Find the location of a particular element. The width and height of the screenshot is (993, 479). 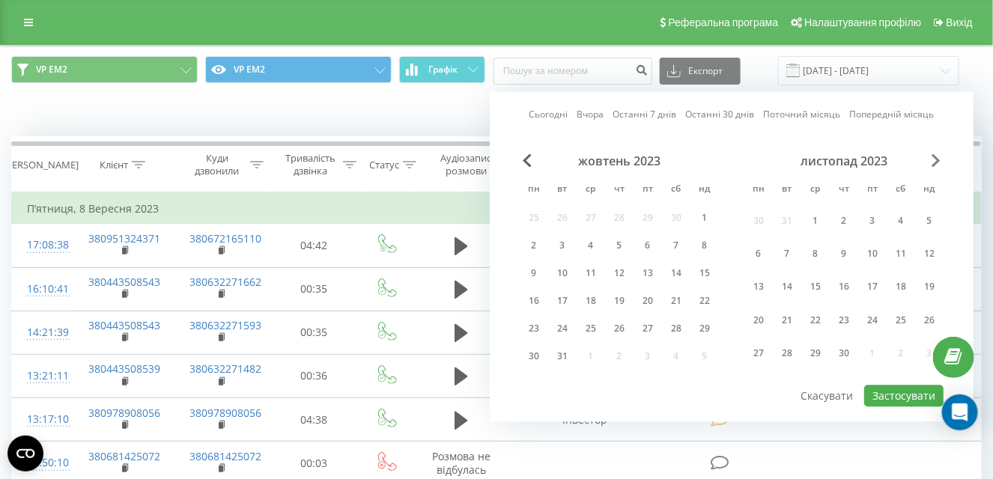

div: 17:08:38 is located at coordinates (43, 245).